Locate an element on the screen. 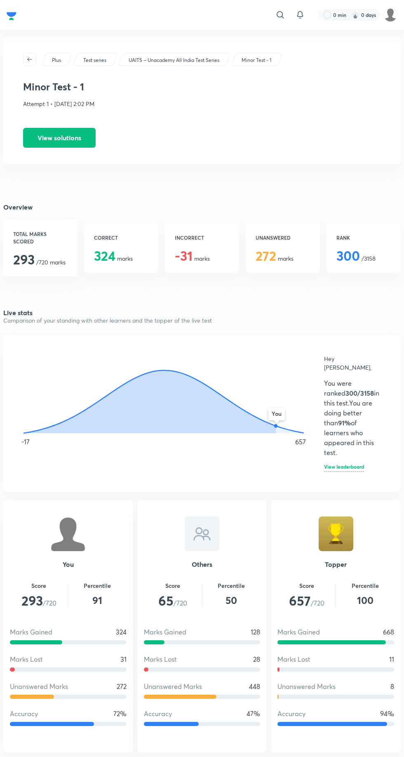  h4: Others is located at coordinates (202, 564).